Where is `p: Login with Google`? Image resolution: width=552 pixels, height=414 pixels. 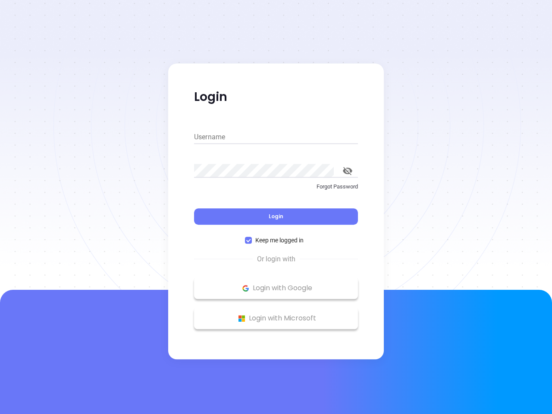 p: Login with Google is located at coordinates (276, 288).